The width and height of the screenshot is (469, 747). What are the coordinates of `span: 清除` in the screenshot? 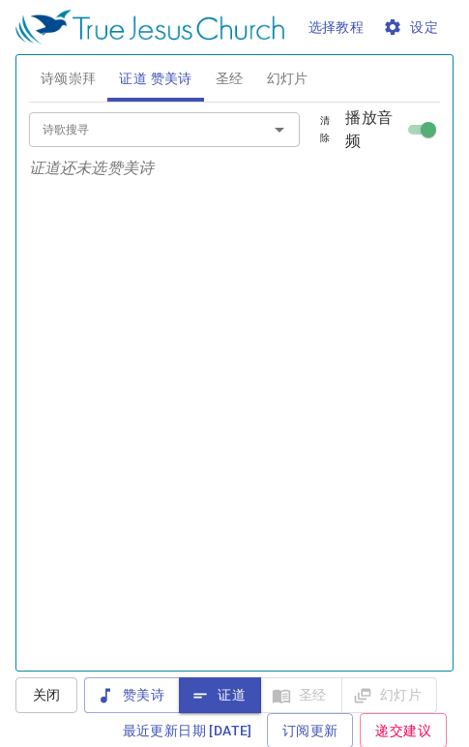 It's located at (324, 130).